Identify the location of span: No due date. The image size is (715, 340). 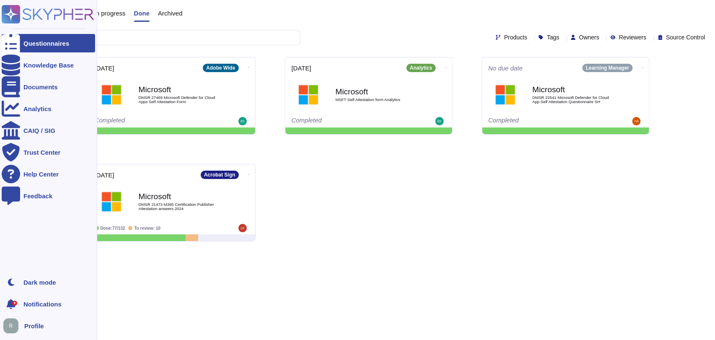
(506, 68).